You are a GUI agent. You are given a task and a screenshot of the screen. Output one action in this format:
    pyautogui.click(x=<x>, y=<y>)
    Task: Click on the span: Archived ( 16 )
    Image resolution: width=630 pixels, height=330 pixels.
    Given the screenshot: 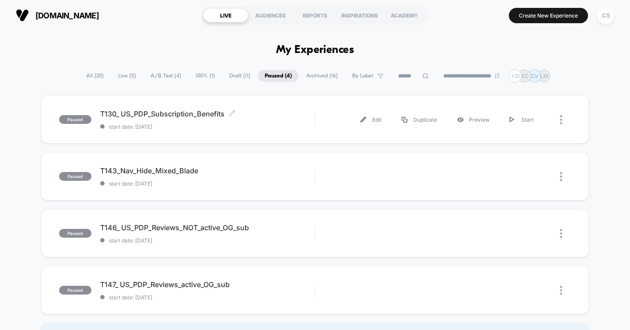 What is the action you would take?
    pyautogui.click(x=322, y=76)
    